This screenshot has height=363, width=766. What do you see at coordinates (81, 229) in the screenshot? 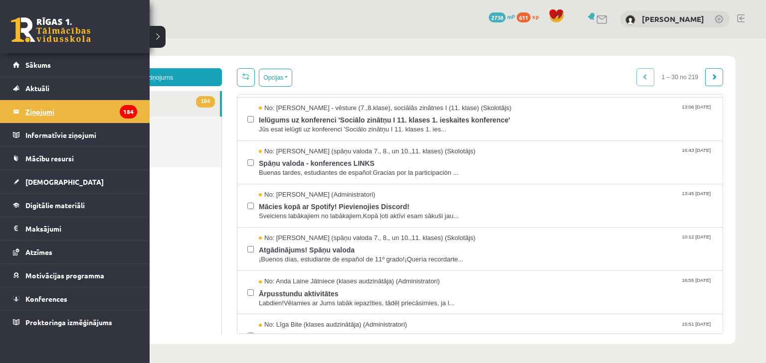
I see `legend: Maksājumi` at bounding box center [81, 229].